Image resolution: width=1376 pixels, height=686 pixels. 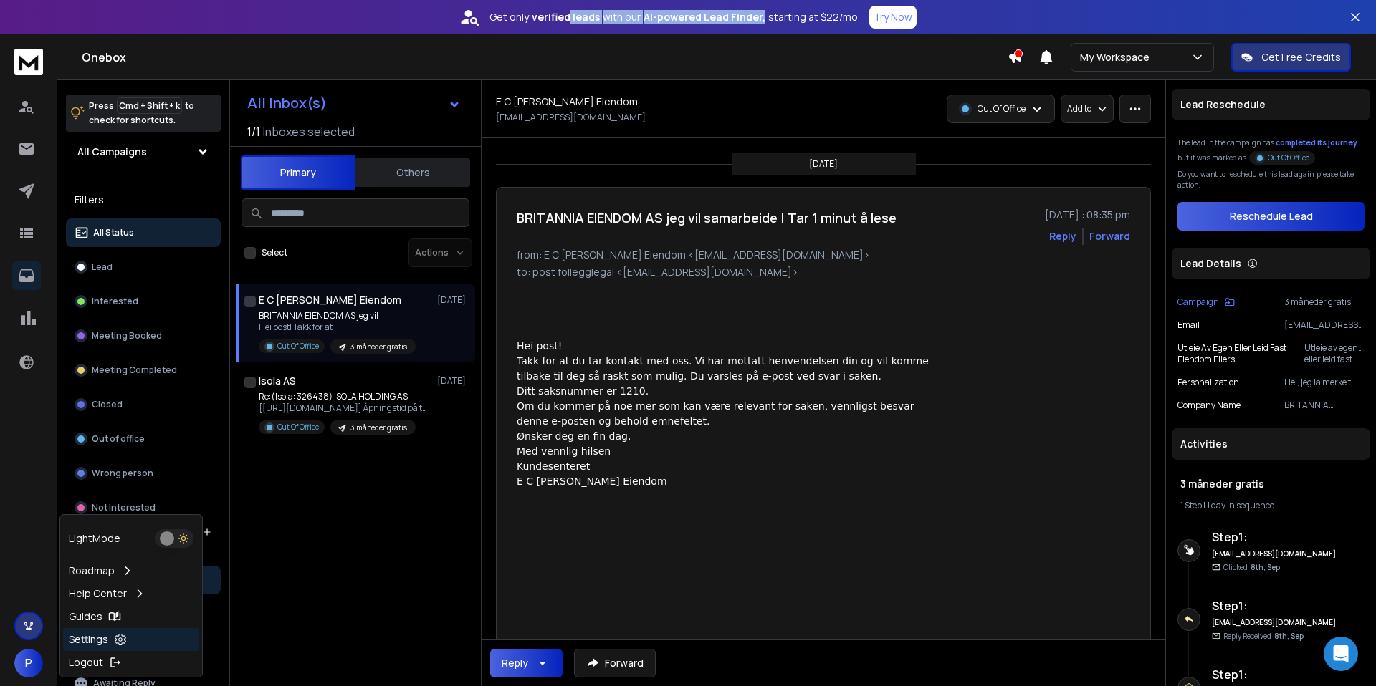 What do you see at coordinates (337, 327) in the screenshot?
I see `p: Hei post! Takk for at` at bounding box center [337, 327].